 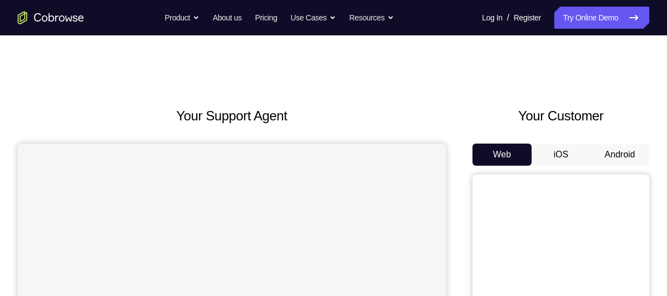 I want to click on a: Go to the home page, so click(x=51, y=18).